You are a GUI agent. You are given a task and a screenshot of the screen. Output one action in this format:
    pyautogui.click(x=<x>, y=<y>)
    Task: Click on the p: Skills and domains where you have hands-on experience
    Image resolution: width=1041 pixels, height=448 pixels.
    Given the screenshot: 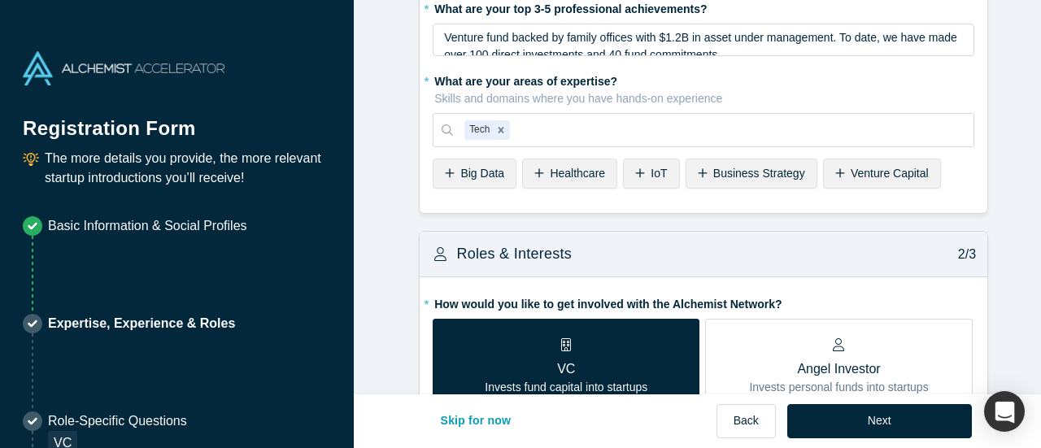 What is the action you would take?
    pyautogui.click(x=704, y=98)
    